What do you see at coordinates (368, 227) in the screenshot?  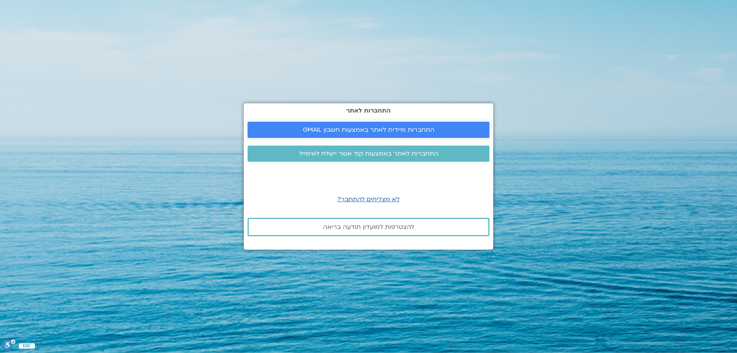 I see `span: להצטרפות למועדון תודעה בריאה` at bounding box center [368, 227].